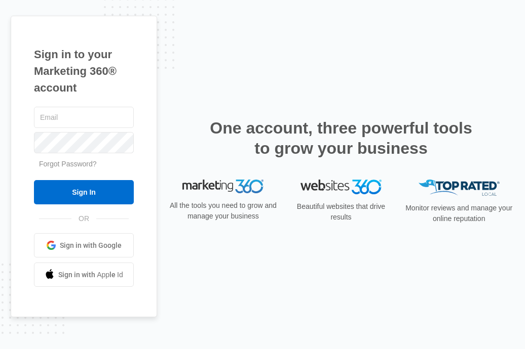  Describe the element at coordinates (84, 117) in the screenshot. I see `input: Email` at that location.